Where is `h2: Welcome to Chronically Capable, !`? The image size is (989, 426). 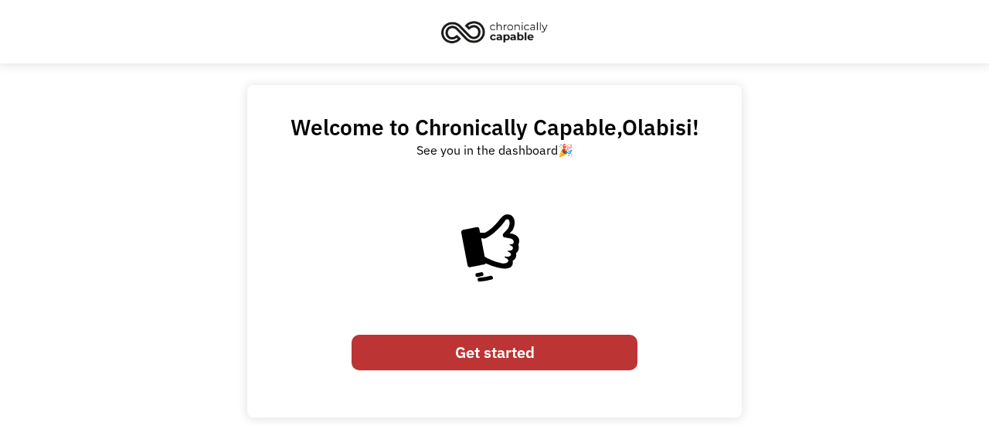 h2: Welcome to Chronically Capable, ! is located at coordinates (495, 127).